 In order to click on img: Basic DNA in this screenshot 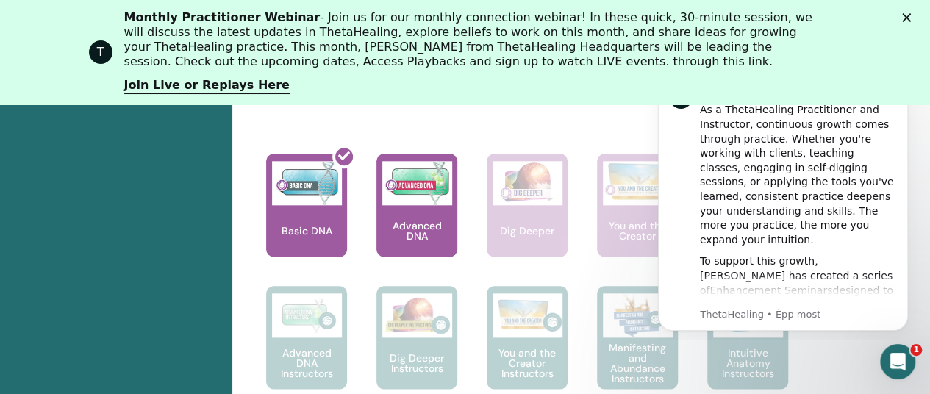, I will do `click(307, 183)`.